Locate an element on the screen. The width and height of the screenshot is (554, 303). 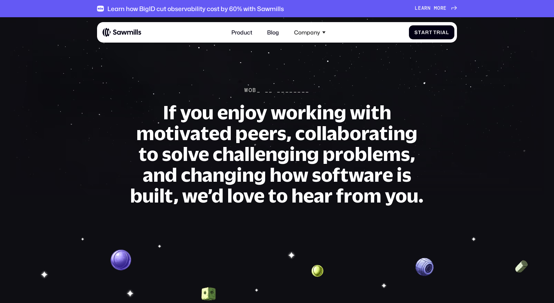
a: StartTrial is located at coordinates (431, 32).